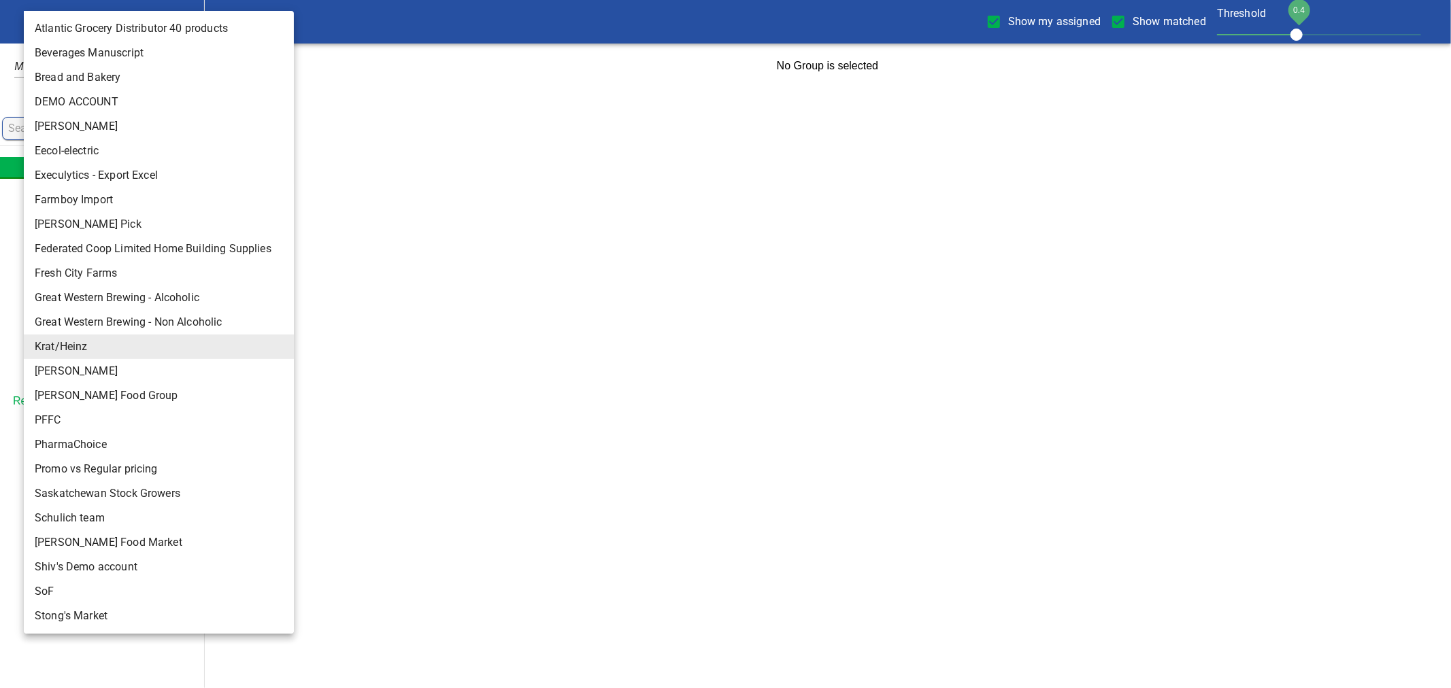 Image resolution: width=1451 pixels, height=688 pixels. Describe the element at coordinates (165, 249) in the screenshot. I see `li: Federated Coop Limited Home Building Supplies` at that location.